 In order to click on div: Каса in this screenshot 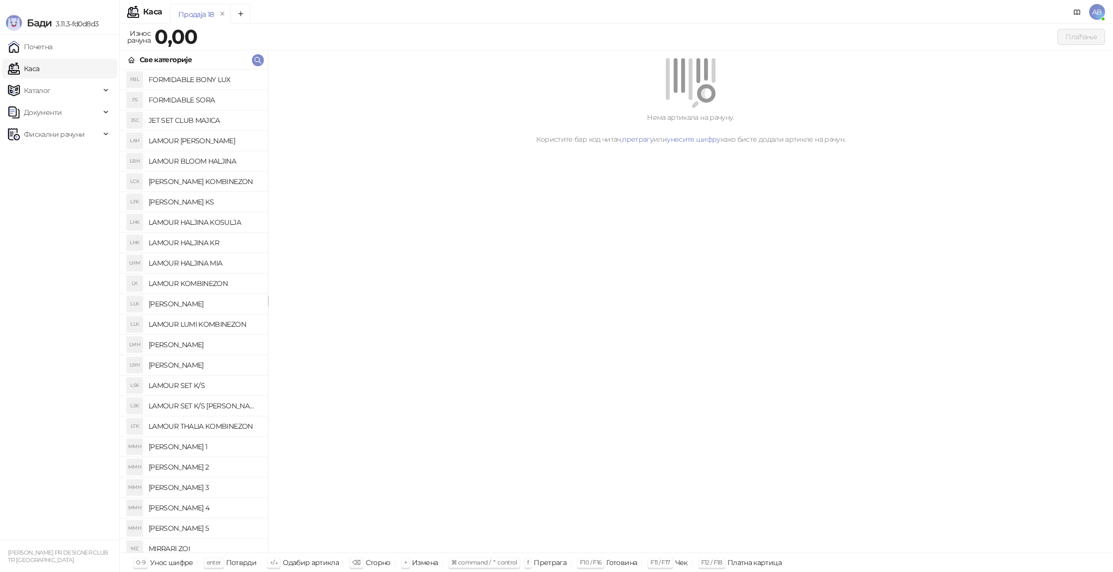, I will do `click(153, 12)`.